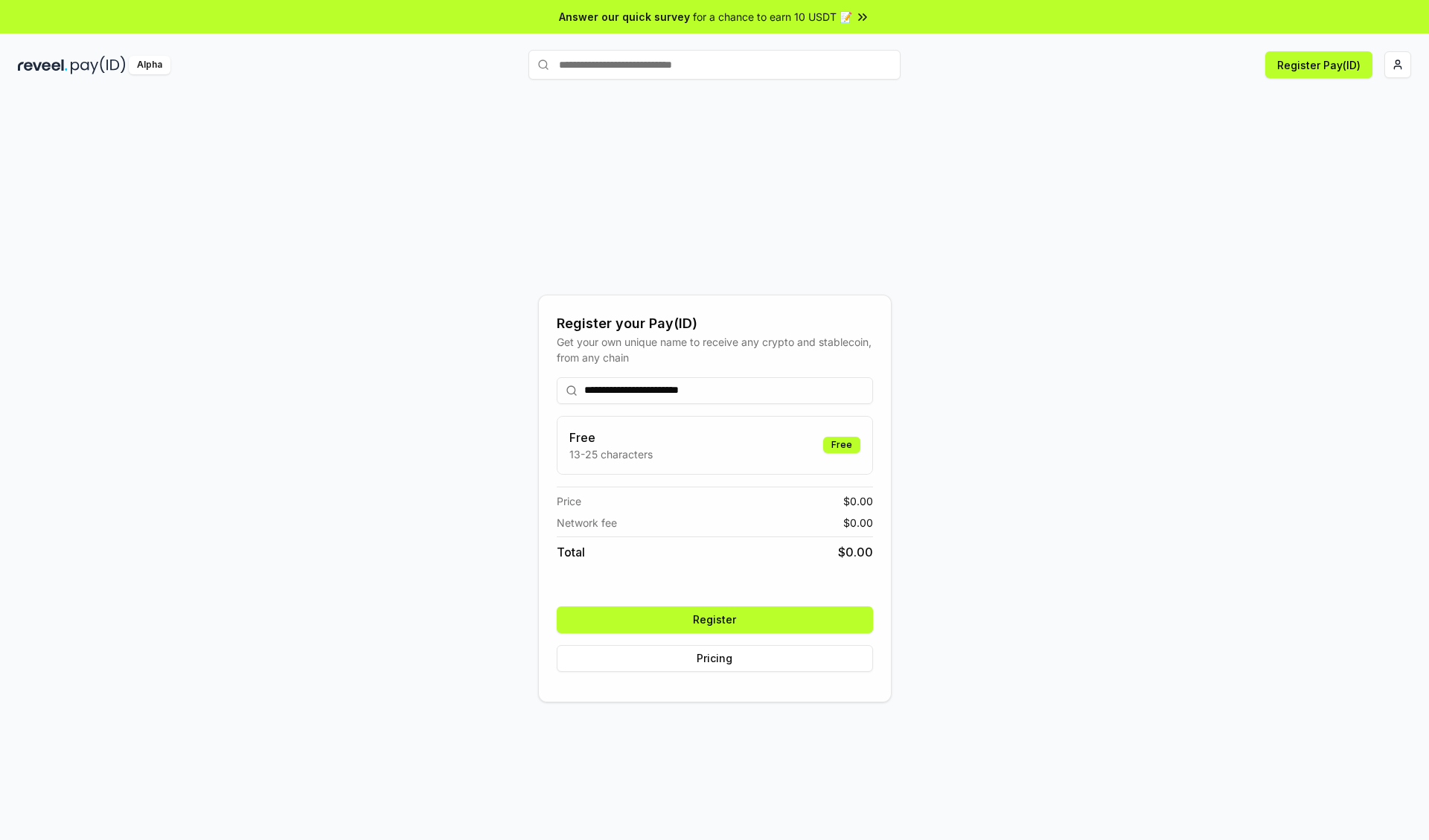 Image resolution: width=1429 pixels, height=840 pixels. Describe the element at coordinates (842, 445) in the screenshot. I see `div: Free` at that location.